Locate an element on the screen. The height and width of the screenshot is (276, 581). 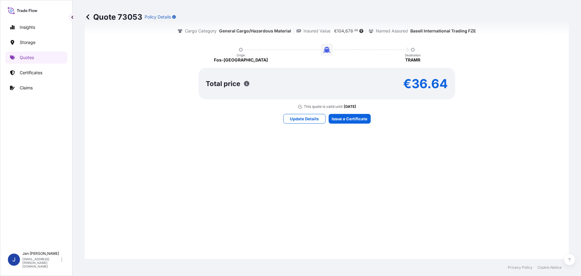
a: Claims is located at coordinates (36, 88).